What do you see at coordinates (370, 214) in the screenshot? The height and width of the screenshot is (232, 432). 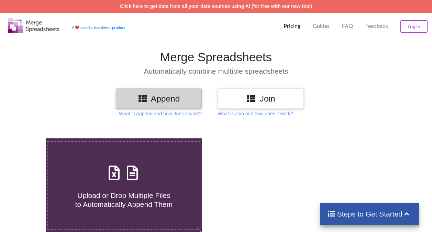 I see `h4: Steps to Get Started` at bounding box center [370, 214].